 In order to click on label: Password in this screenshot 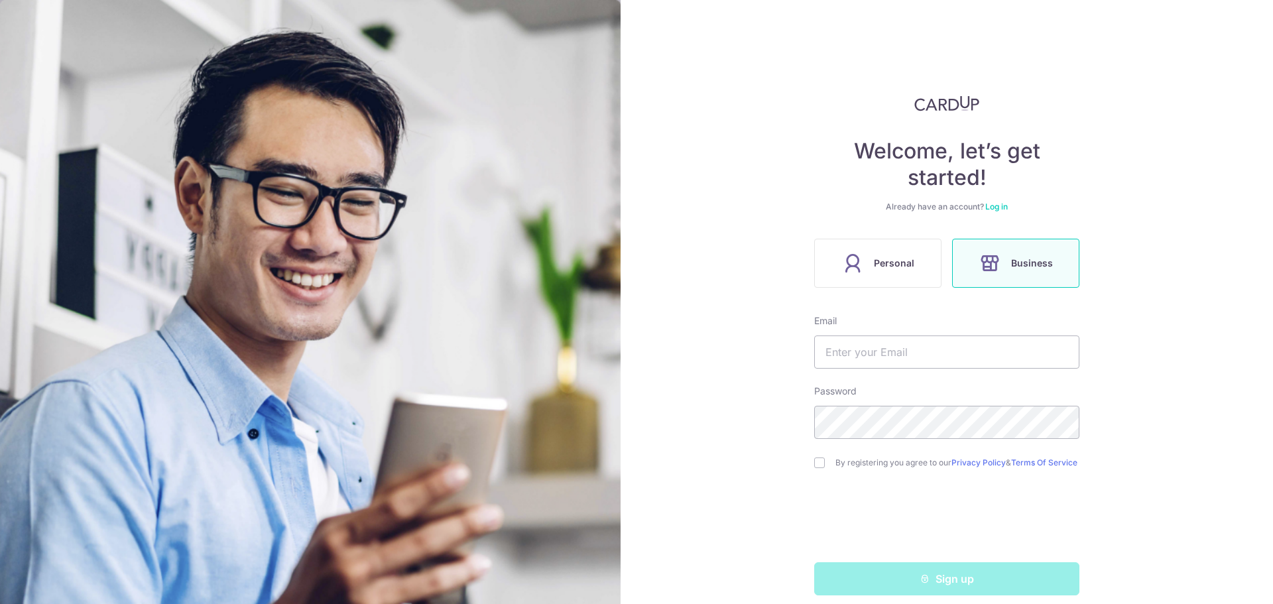, I will do `click(836, 391)`.